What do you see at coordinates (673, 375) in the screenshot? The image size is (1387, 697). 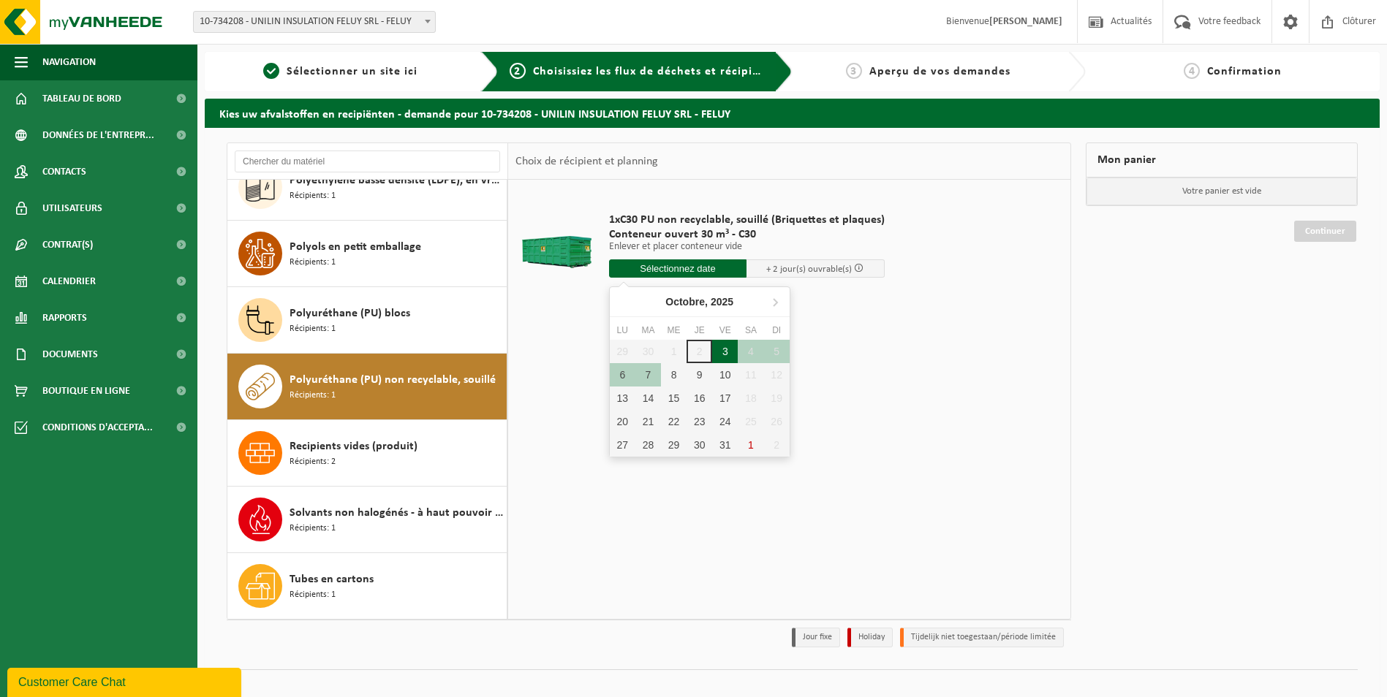 I see `div: 8` at bounding box center [673, 375].